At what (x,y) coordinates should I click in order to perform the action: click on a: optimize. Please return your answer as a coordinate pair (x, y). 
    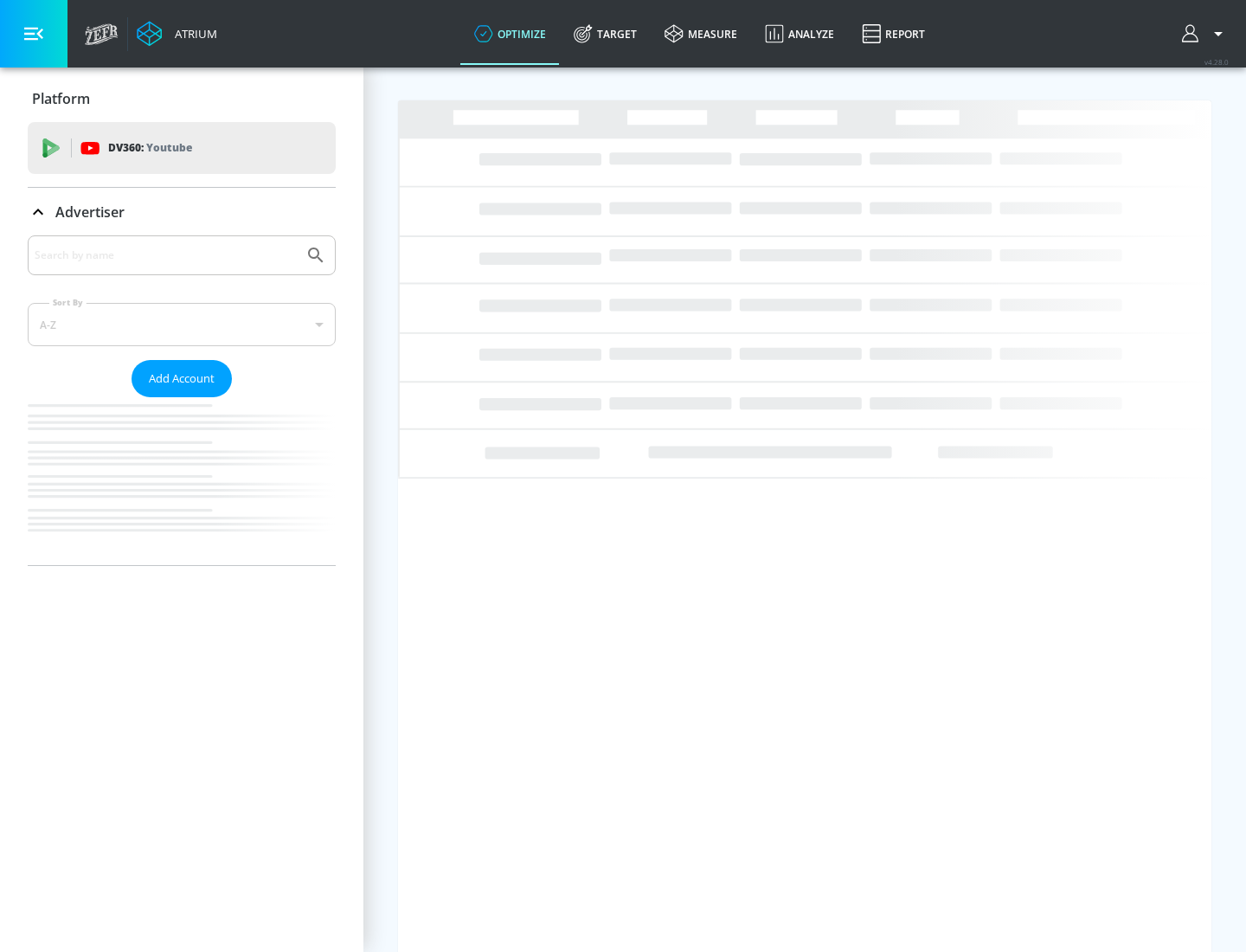
    Looking at the image, I should click on (510, 33).